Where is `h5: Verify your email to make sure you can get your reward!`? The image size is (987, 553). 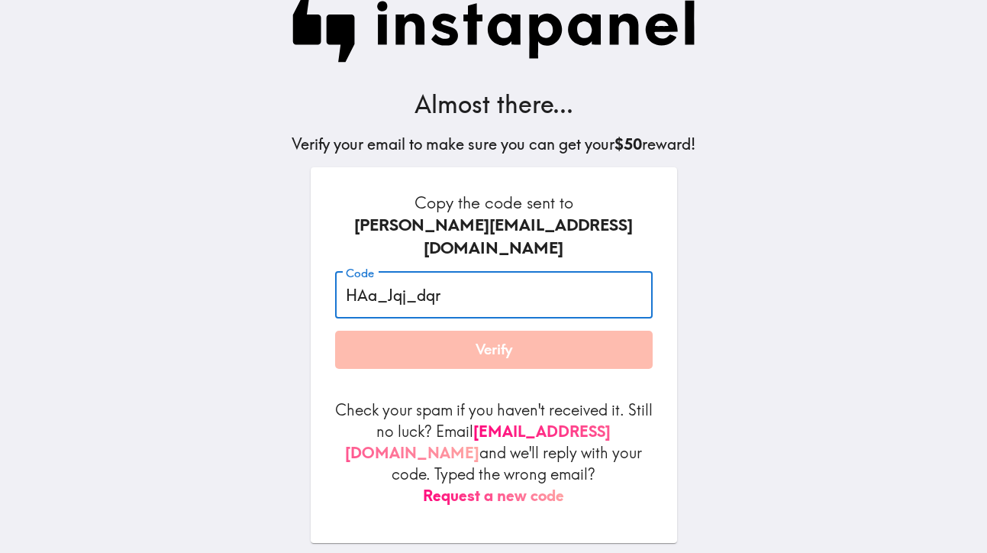
h5: Verify your email to make sure you can get your reward! is located at coordinates (493, 144).